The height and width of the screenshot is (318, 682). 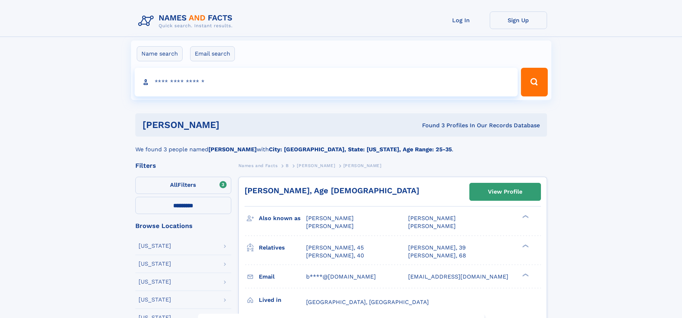 What do you see at coordinates (326, 82) in the screenshot?
I see `input: search input` at bounding box center [326, 82].